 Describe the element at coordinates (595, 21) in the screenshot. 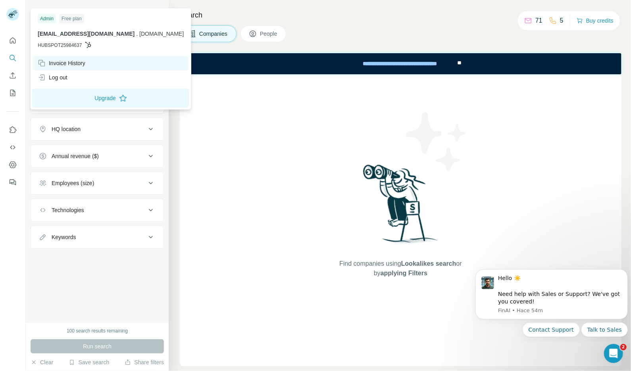

I see `button: Buy credits` at that location.